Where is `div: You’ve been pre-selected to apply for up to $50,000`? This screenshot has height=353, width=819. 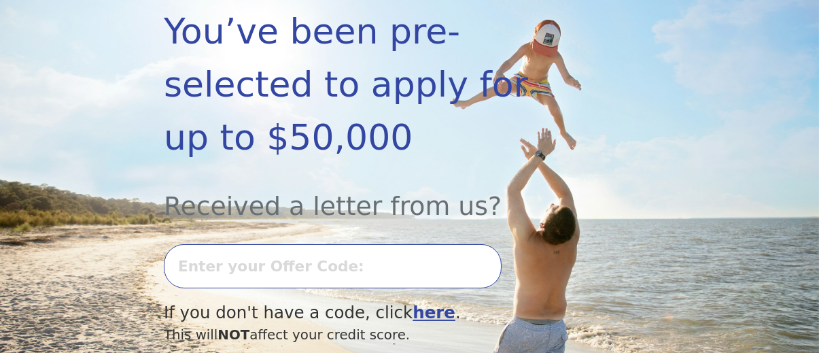
div: You’ve been pre-selected to apply for up to $50,000 is located at coordinates (373, 84).